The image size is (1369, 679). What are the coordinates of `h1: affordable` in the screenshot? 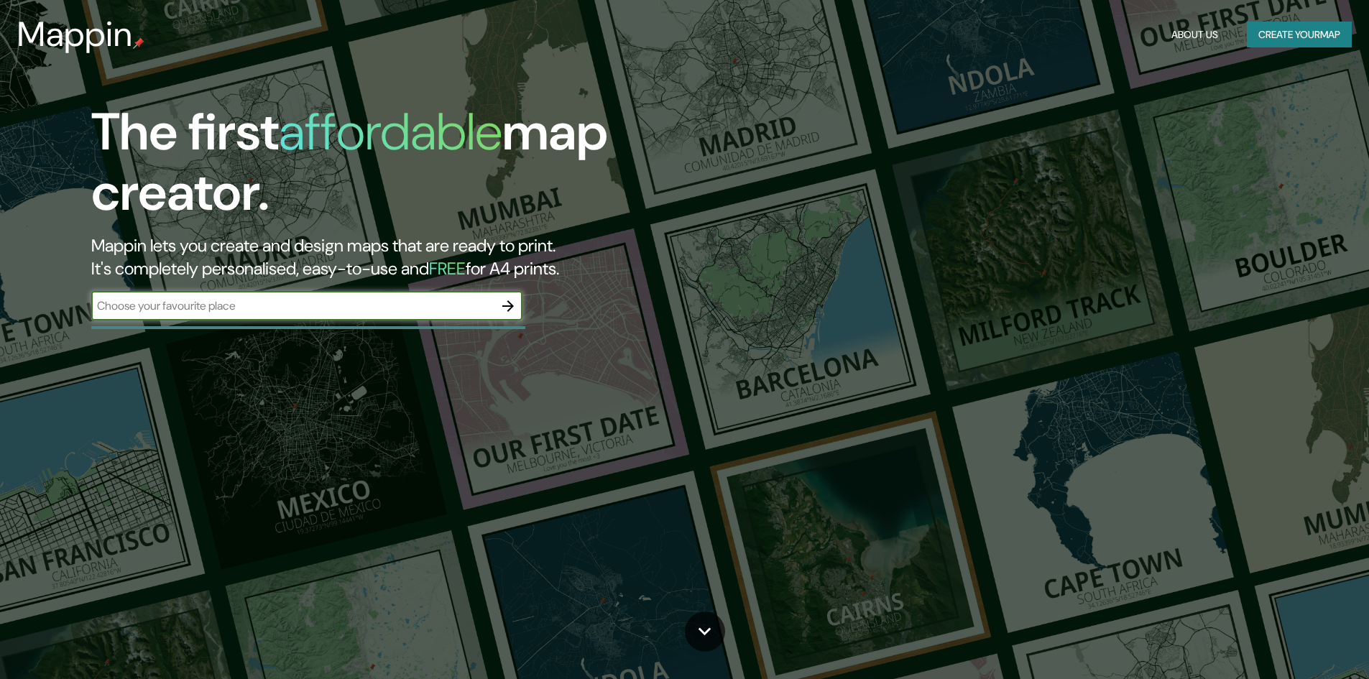 It's located at (390, 132).